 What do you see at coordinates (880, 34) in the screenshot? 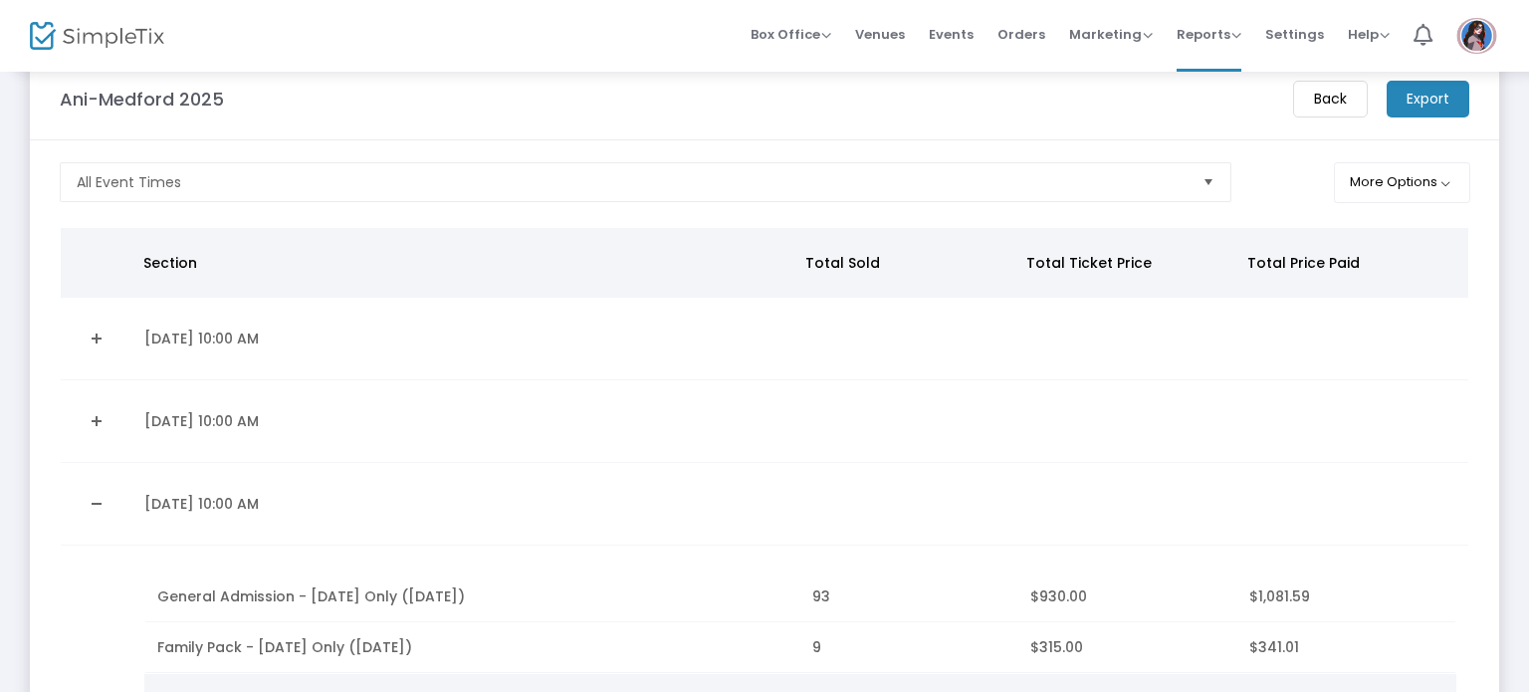
I see `span: Venues` at bounding box center [880, 34].